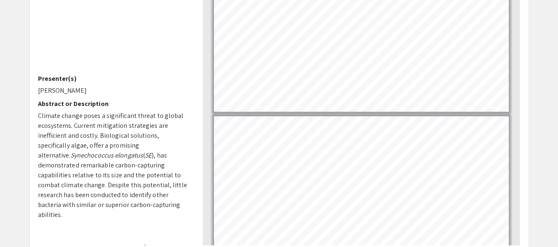  What do you see at coordinates (114, 78) in the screenshot?
I see `h2: Presenter(s)` at bounding box center [114, 78].